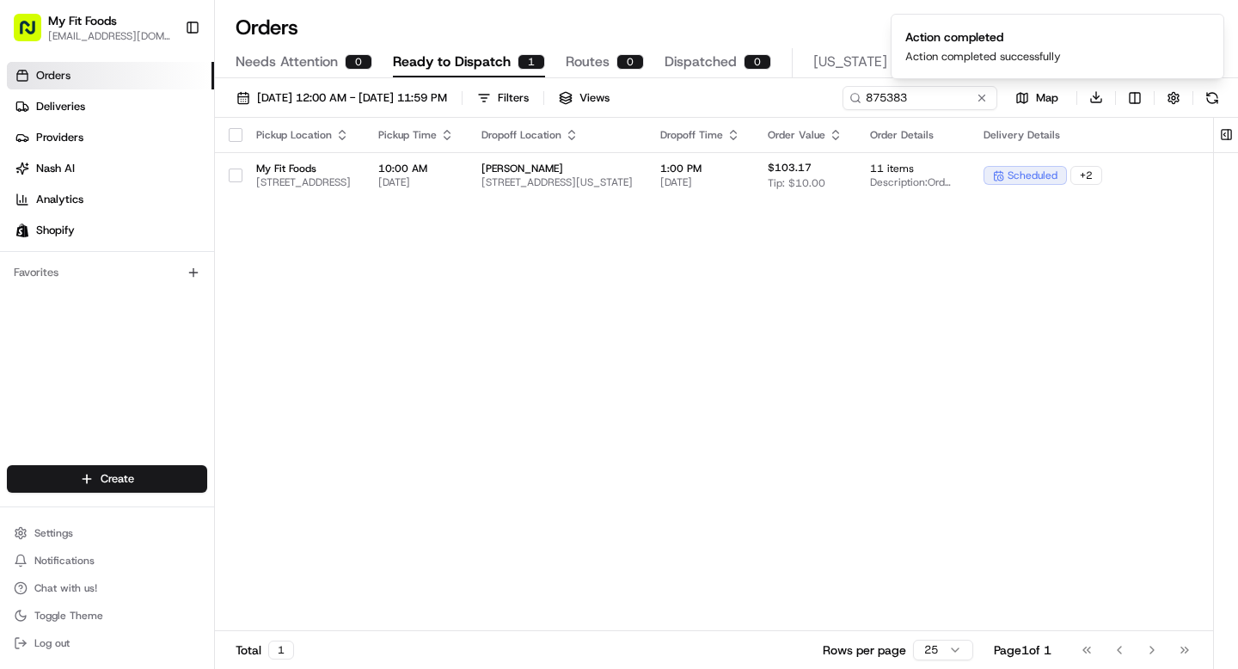 This screenshot has width=1238, height=669. What do you see at coordinates (110, 107) in the screenshot?
I see `a: Deliveries` at bounding box center [110, 107].